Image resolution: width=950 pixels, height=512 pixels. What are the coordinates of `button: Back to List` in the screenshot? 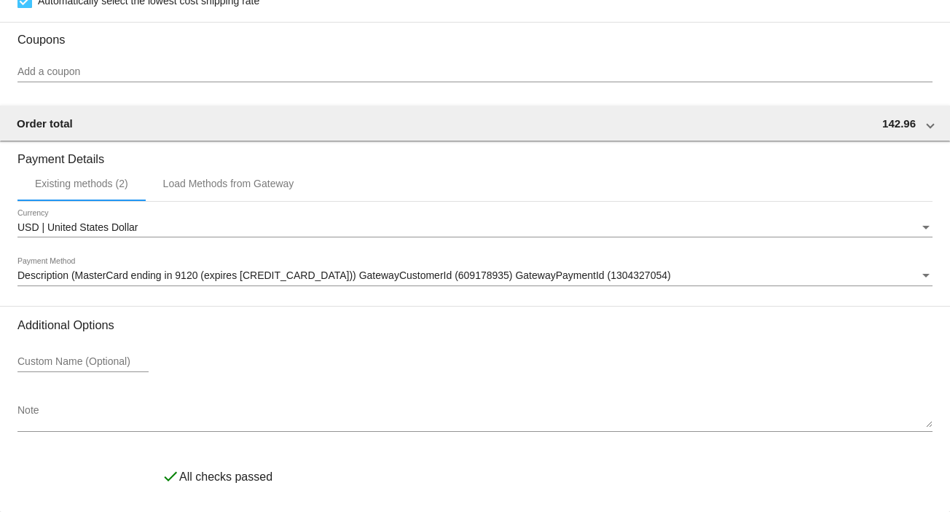 It's located at (44, 476).